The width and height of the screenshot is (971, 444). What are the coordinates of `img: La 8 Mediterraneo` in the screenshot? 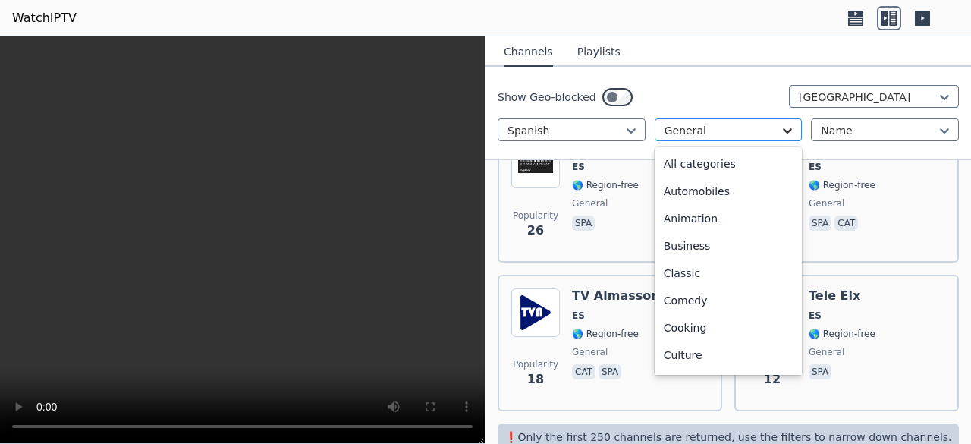 It's located at (535, 164).